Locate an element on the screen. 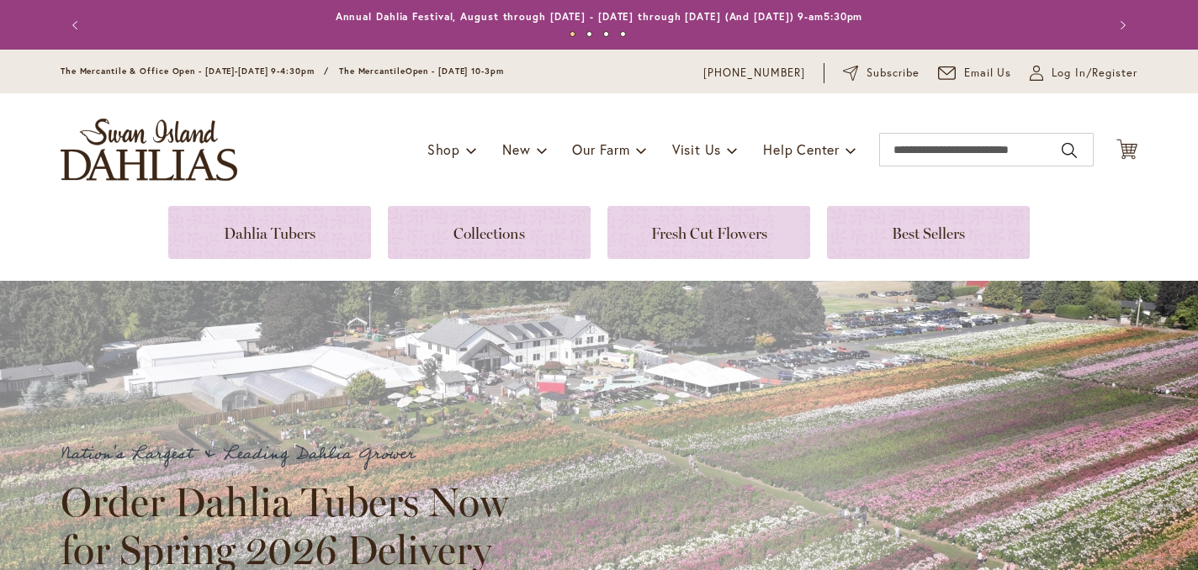  button: 2 of 4 is located at coordinates (589, 34).